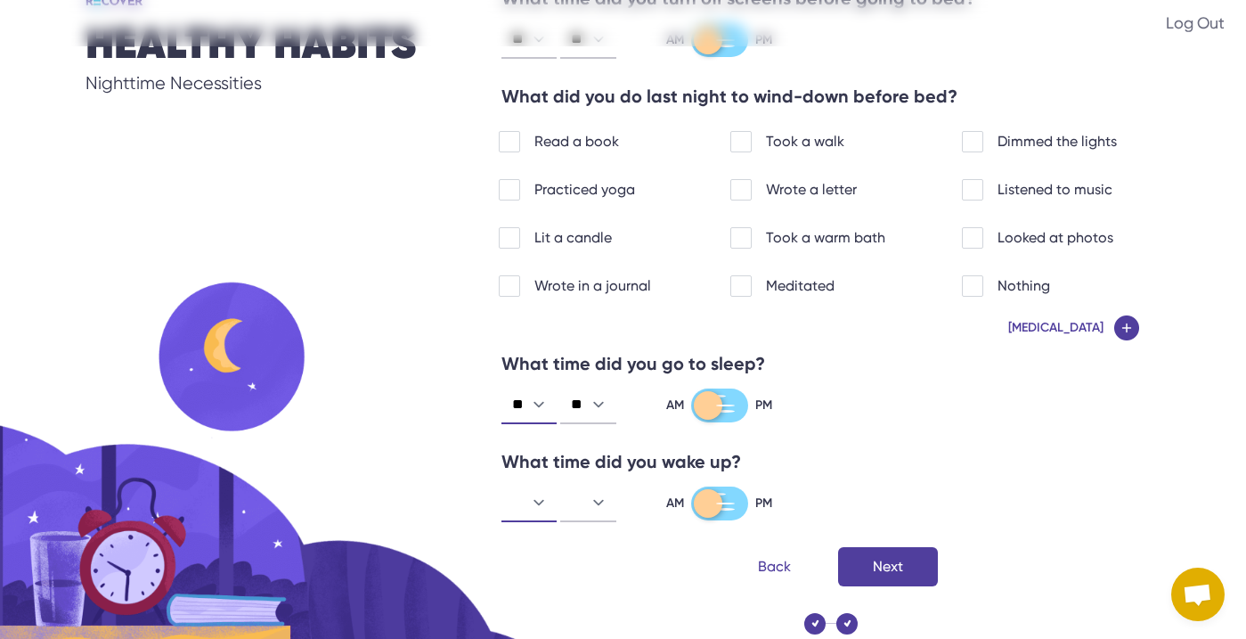 The width and height of the screenshot is (1246, 639). What do you see at coordinates (1198, 594) in the screenshot?
I see `div: Open chat` at bounding box center [1198, 594].